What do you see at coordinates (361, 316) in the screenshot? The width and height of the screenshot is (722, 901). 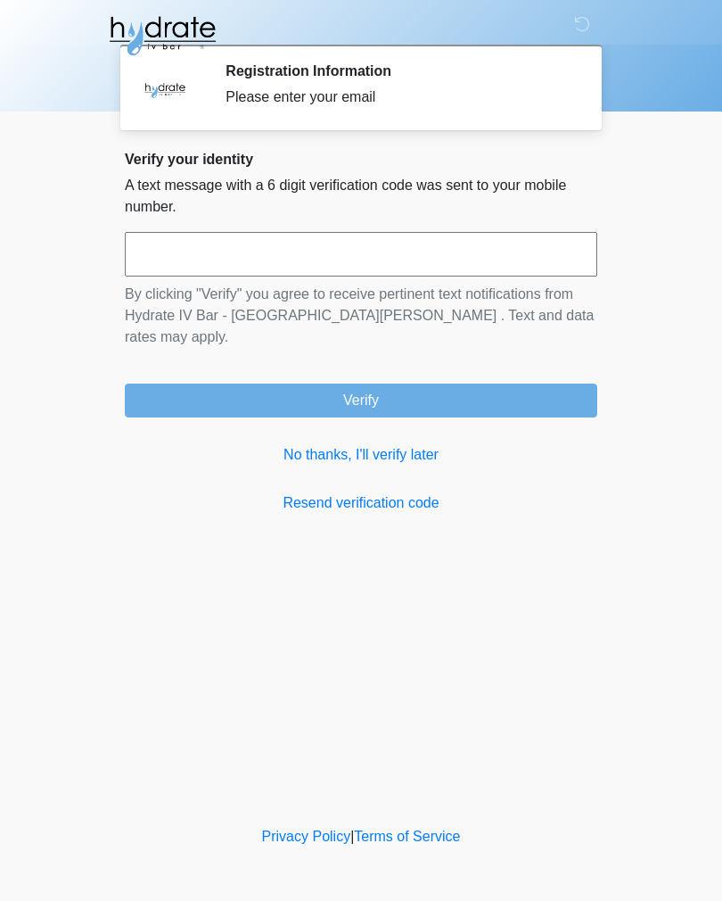 I see `p: By clicking "Verify" you agree to receive pertinent text notifications from Hydrate IV Bar - [GEO...` at bounding box center [361, 316].